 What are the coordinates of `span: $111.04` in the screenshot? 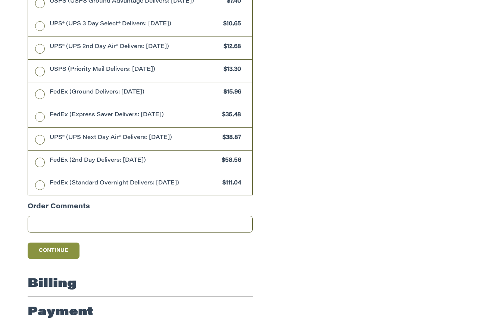 It's located at (230, 184).